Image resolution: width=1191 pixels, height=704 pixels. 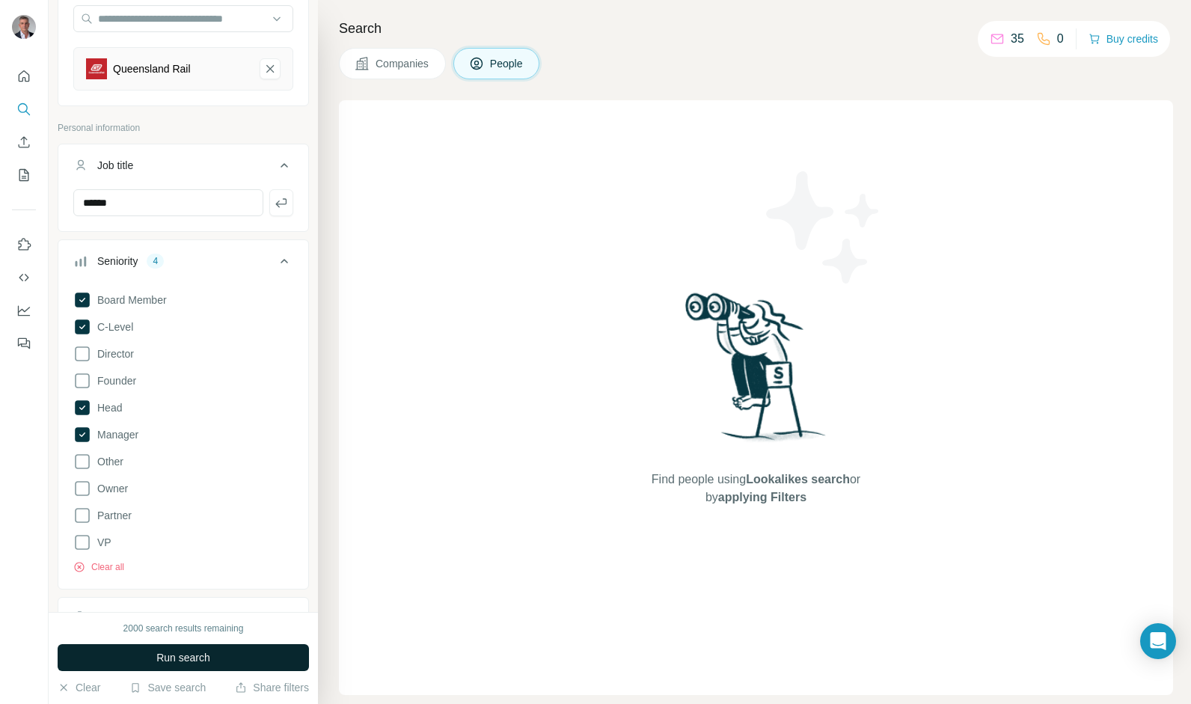 I want to click on span: Run search, so click(x=183, y=658).